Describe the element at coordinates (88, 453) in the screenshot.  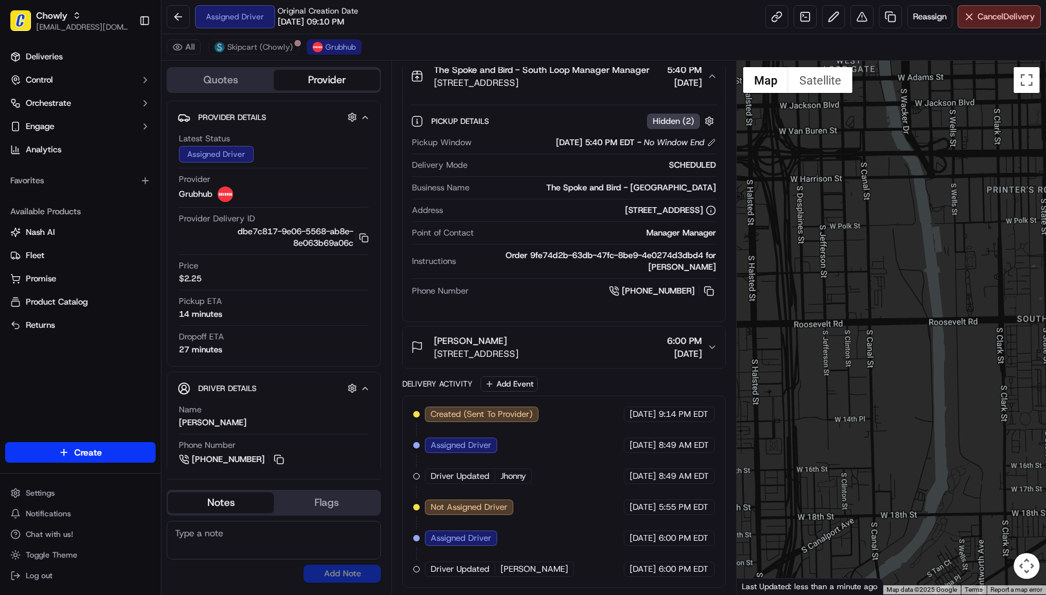
I see `span: Create` at that location.